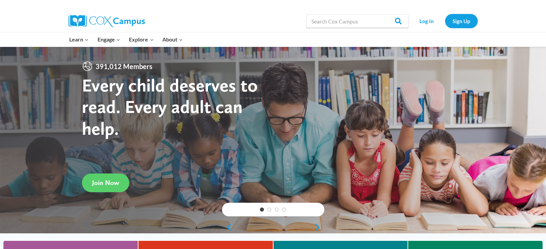  I want to click on a: 1, so click(262, 210).